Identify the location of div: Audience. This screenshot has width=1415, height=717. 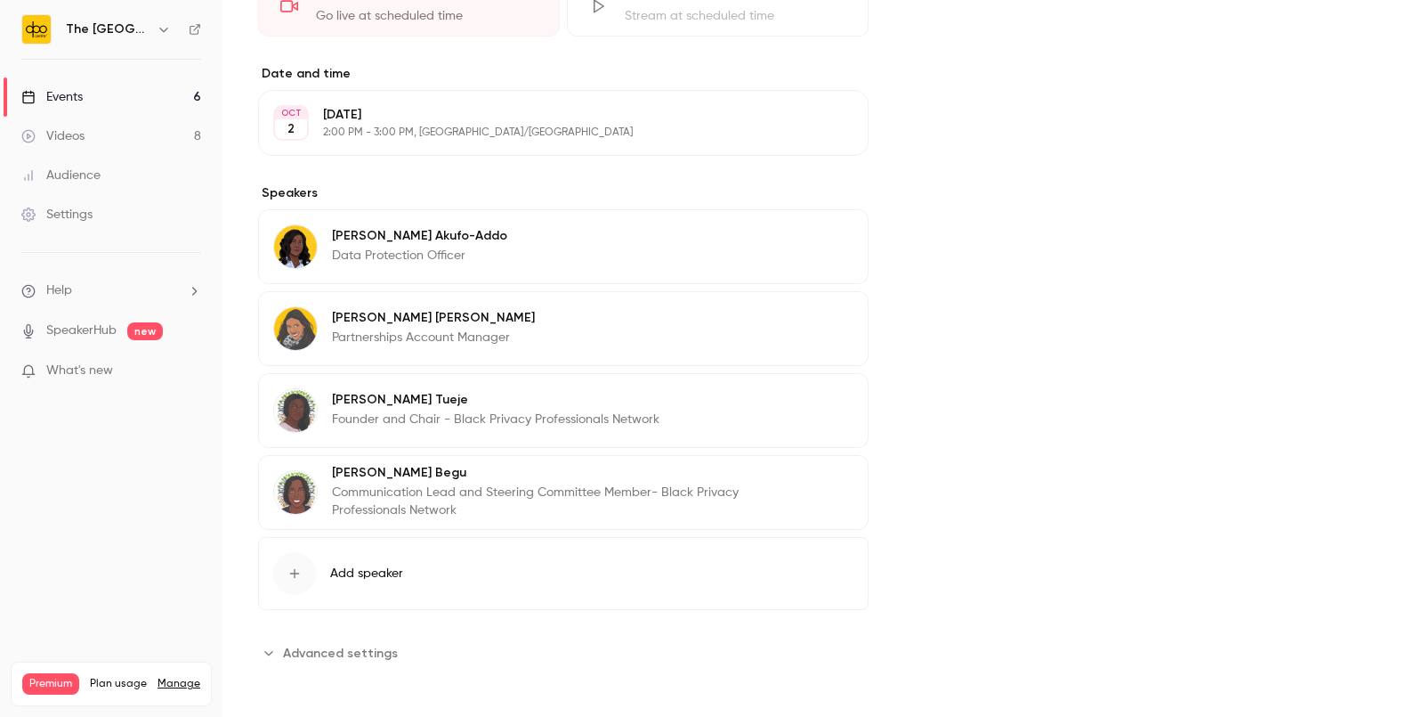
(61, 175).